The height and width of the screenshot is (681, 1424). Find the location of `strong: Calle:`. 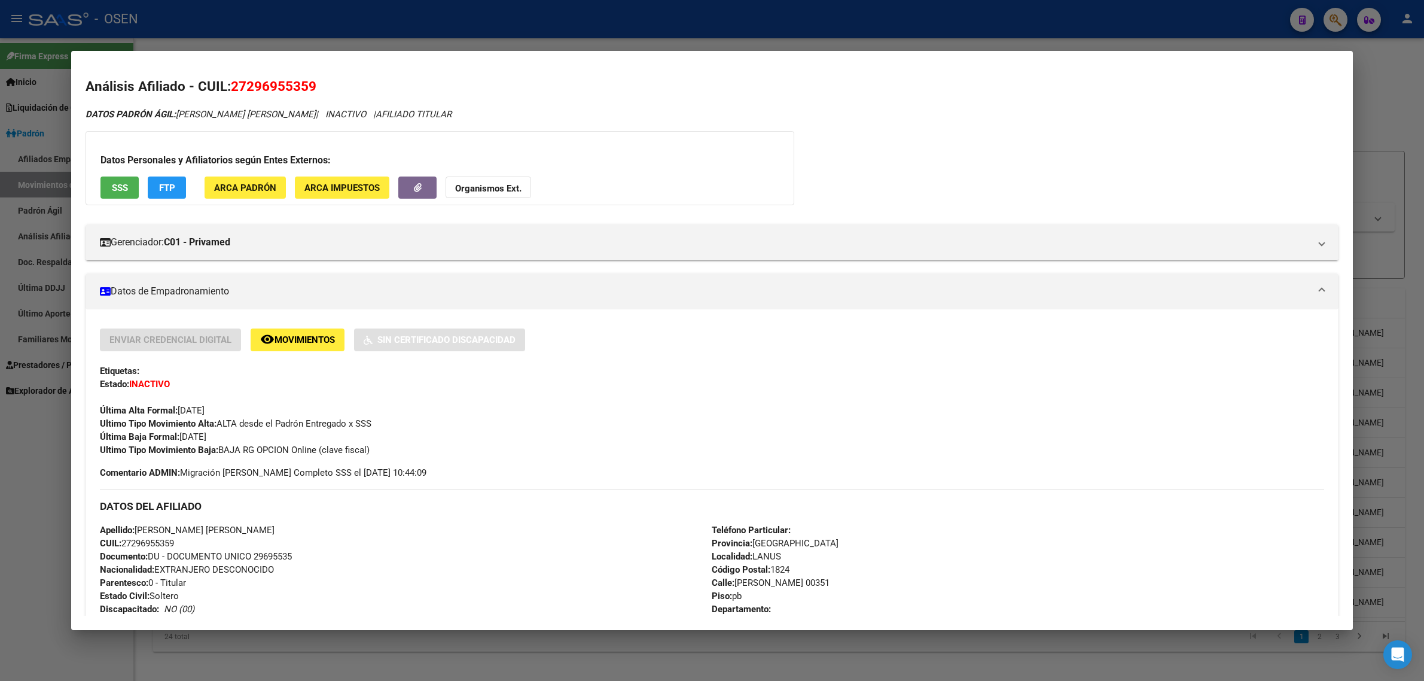

strong: Calle: is located at coordinates (723, 583).